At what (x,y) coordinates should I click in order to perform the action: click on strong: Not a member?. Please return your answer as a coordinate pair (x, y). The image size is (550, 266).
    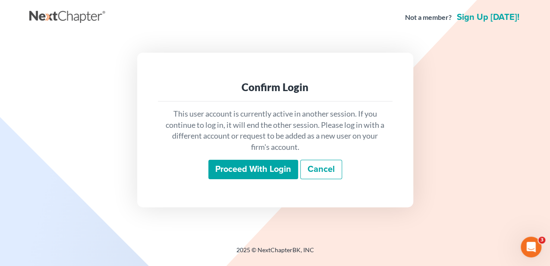
    Looking at the image, I should click on (428, 17).